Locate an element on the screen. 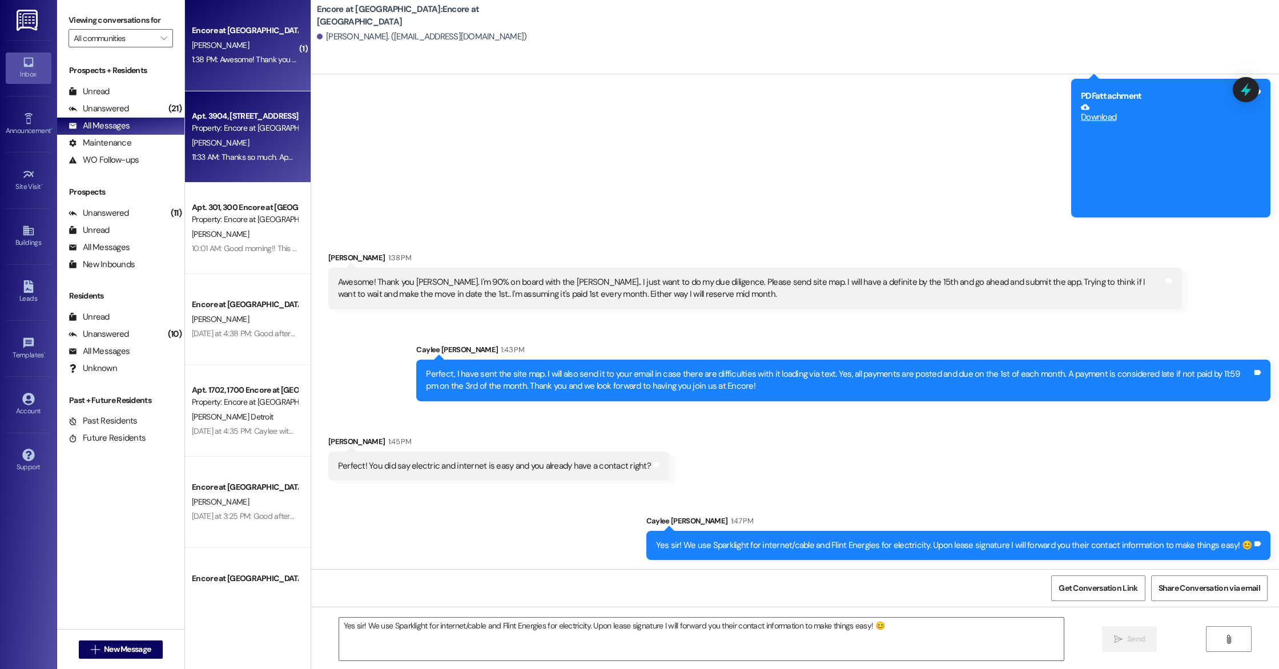 This screenshot has width=1279, height=669. button: Share Conversation via email is located at coordinates (1209, 588).